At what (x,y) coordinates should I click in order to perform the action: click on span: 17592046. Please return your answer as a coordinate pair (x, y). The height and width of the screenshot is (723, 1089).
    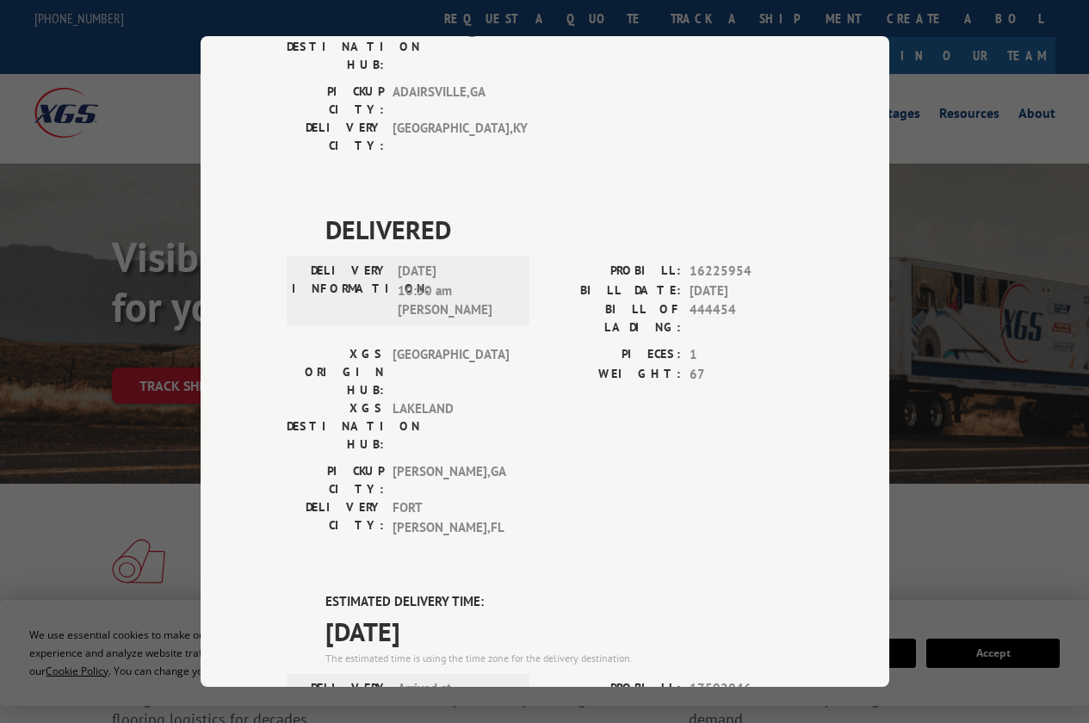
    Looking at the image, I should click on (746, 688).